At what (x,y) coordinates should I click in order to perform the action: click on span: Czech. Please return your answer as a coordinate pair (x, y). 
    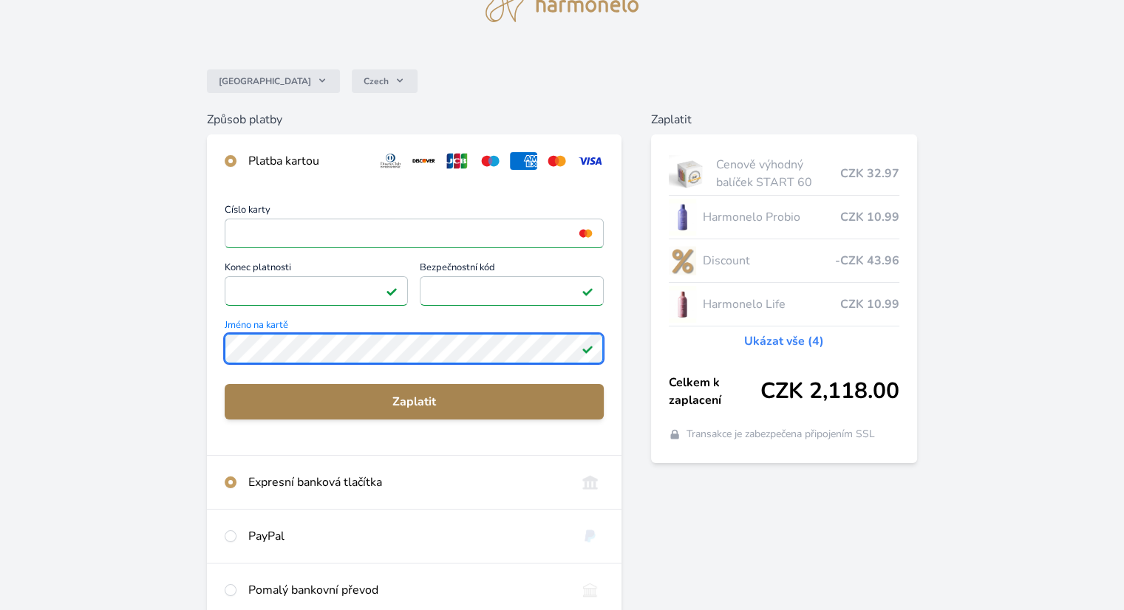
    Looking at the image, I should click on (376, 81).